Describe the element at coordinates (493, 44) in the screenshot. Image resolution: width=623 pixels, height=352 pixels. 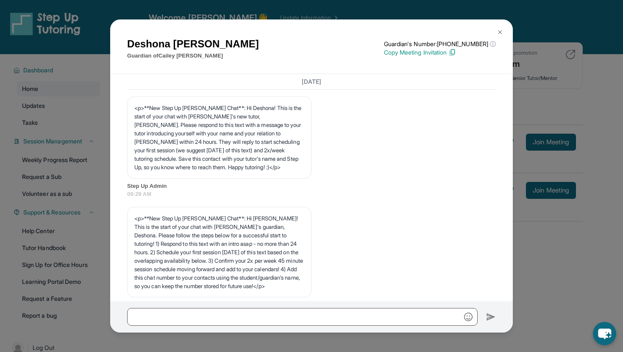
I see `span: ⓘ` at that location.